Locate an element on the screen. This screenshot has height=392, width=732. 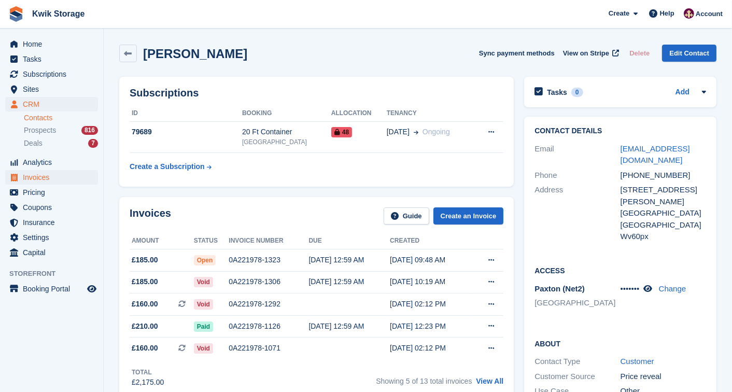
div: 7 is located at coordinates (93, 143).